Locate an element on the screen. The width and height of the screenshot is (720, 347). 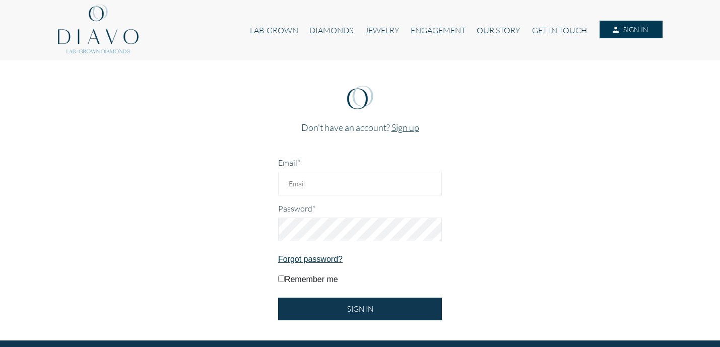
input: Email is located at coordinates (360, 183).